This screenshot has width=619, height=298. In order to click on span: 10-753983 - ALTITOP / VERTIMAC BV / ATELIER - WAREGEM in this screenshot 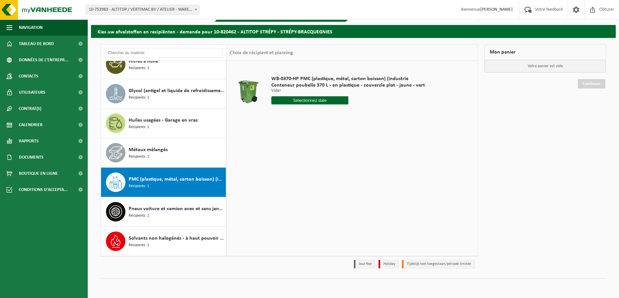, I will do `click(143, 10)`.